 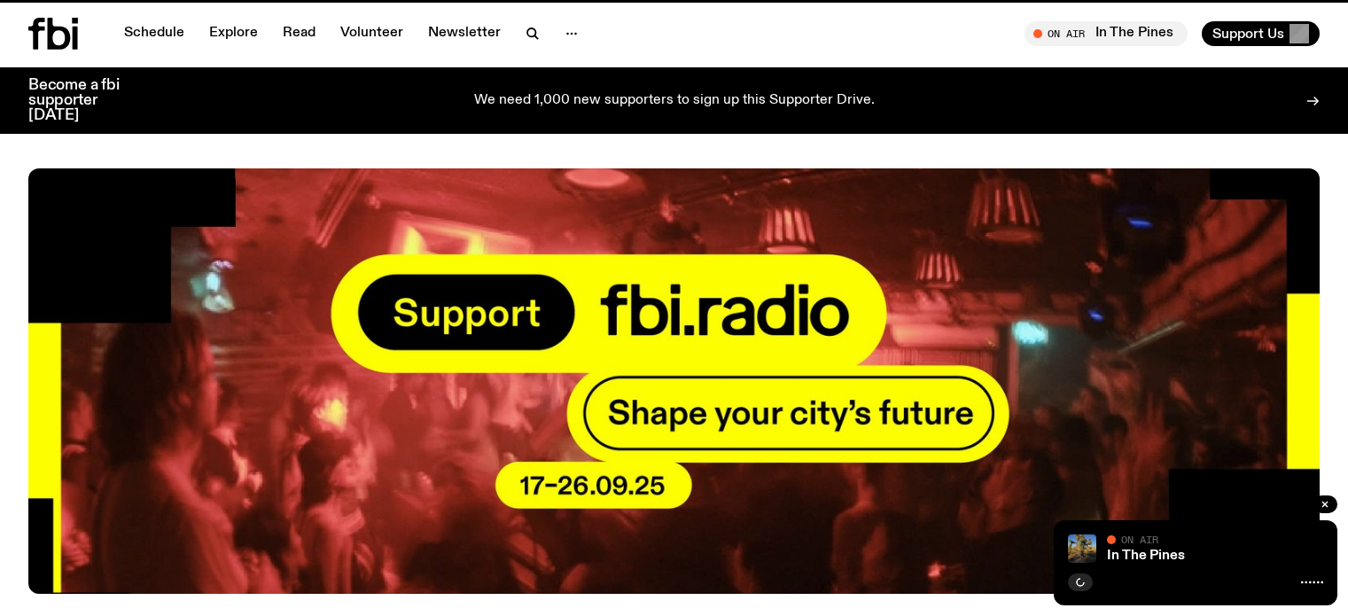 I want to click on img: Johanna stands in the middle distance amongst a desert scene with large cacti and trees. She is w..., so click(x=1082, y=549).